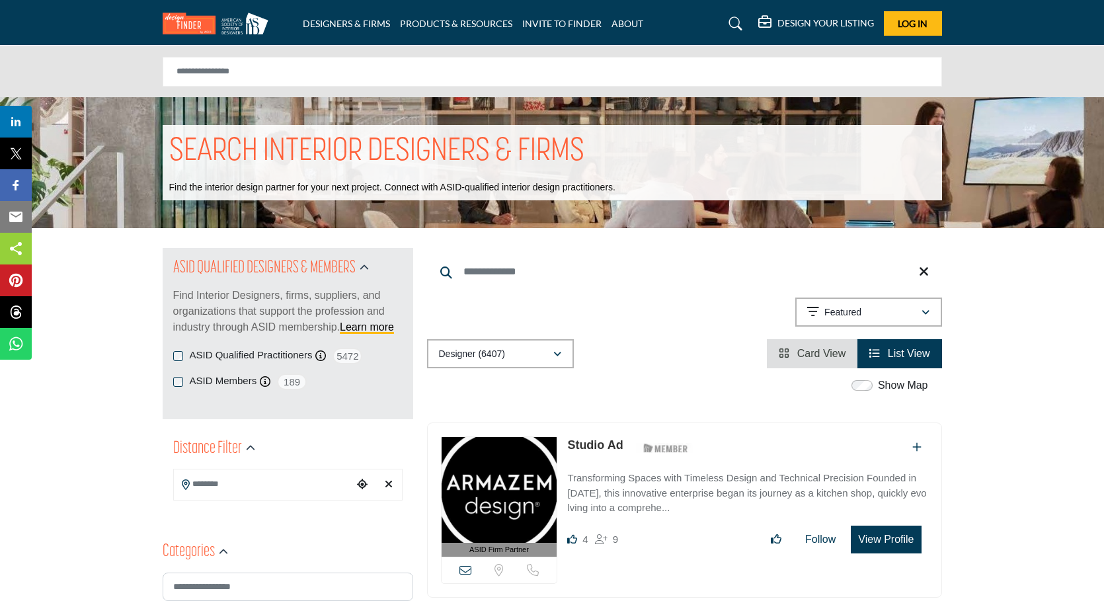 The height and width of the screenshot is (605, 1104). I want to click on label: ASID Members, so click(223, 381).